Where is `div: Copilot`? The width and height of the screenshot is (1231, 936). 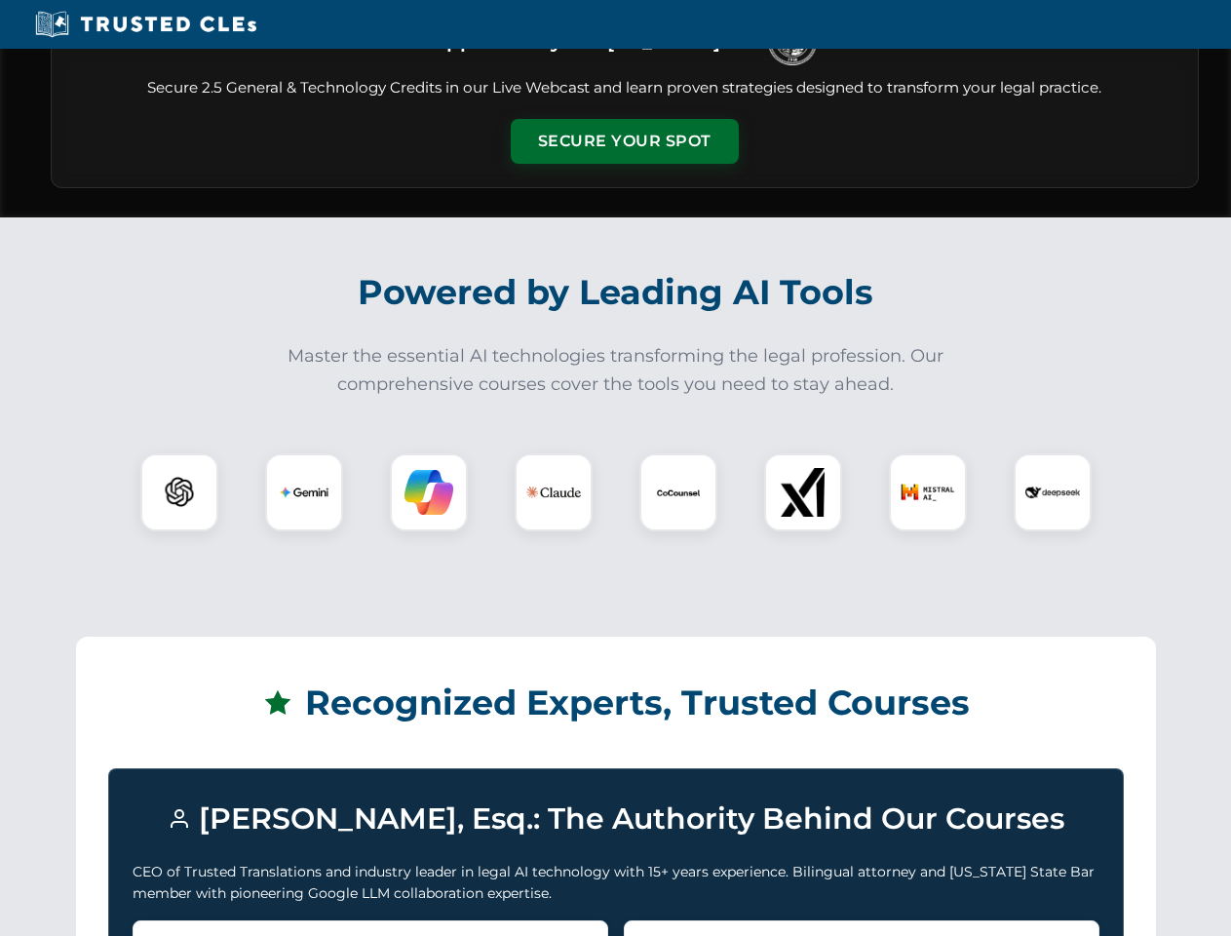 div: Copilot is located at coordinates (429, 492).